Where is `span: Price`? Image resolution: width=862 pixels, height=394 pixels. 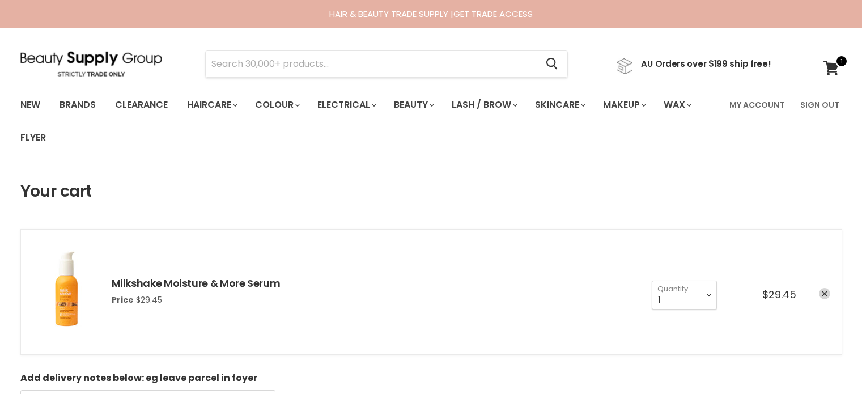 span: Price is located at coordinates (122, 300).